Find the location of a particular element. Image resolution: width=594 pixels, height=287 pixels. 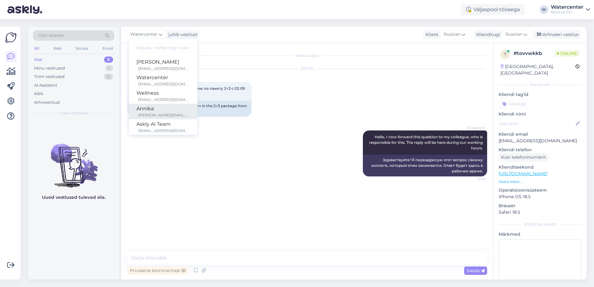

div: AI Assistent is located at coordinates (46, 85).